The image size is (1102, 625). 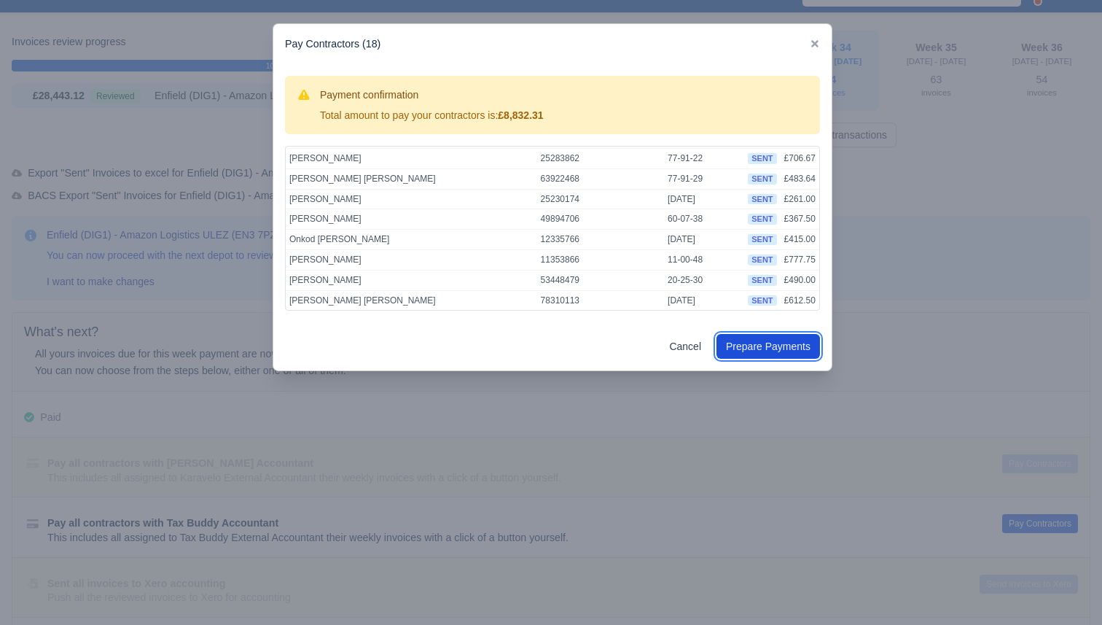 I want to click on td: £483.64, so click(x=800, y=179).